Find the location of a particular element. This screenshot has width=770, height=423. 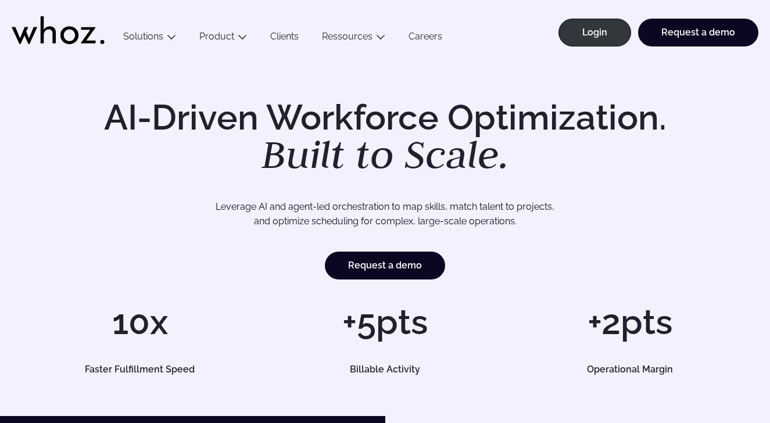

p: Leverage AI and agent-led orchestration to map skills, match talent to projects, and optimize sch... is located at coordinates (385, 214).